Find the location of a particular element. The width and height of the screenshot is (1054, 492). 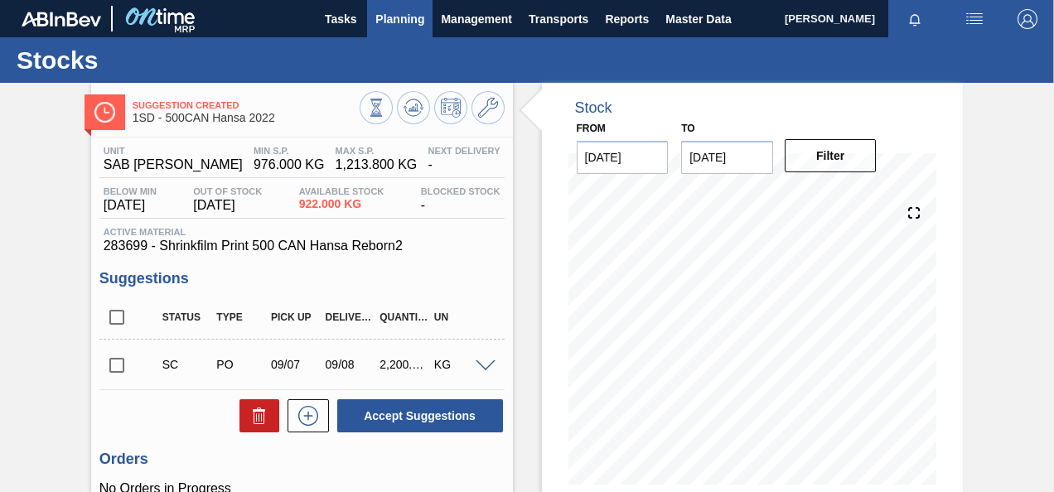

div: UN is located at coordinates (459, 317).